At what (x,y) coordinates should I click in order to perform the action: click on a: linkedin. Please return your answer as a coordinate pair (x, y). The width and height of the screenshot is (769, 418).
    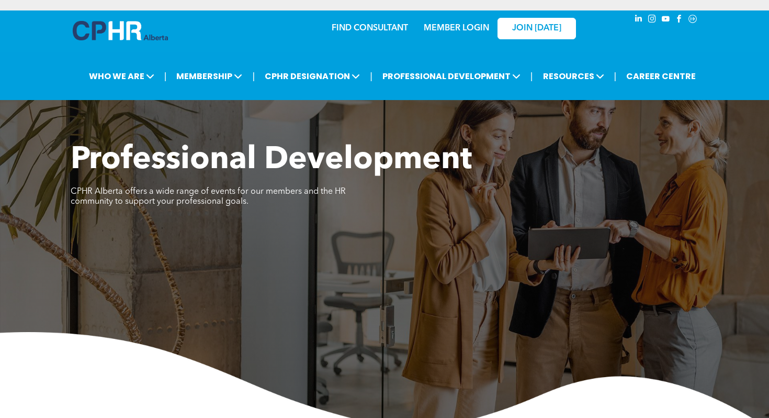
    Looking at the image, I should click on (638, 20).